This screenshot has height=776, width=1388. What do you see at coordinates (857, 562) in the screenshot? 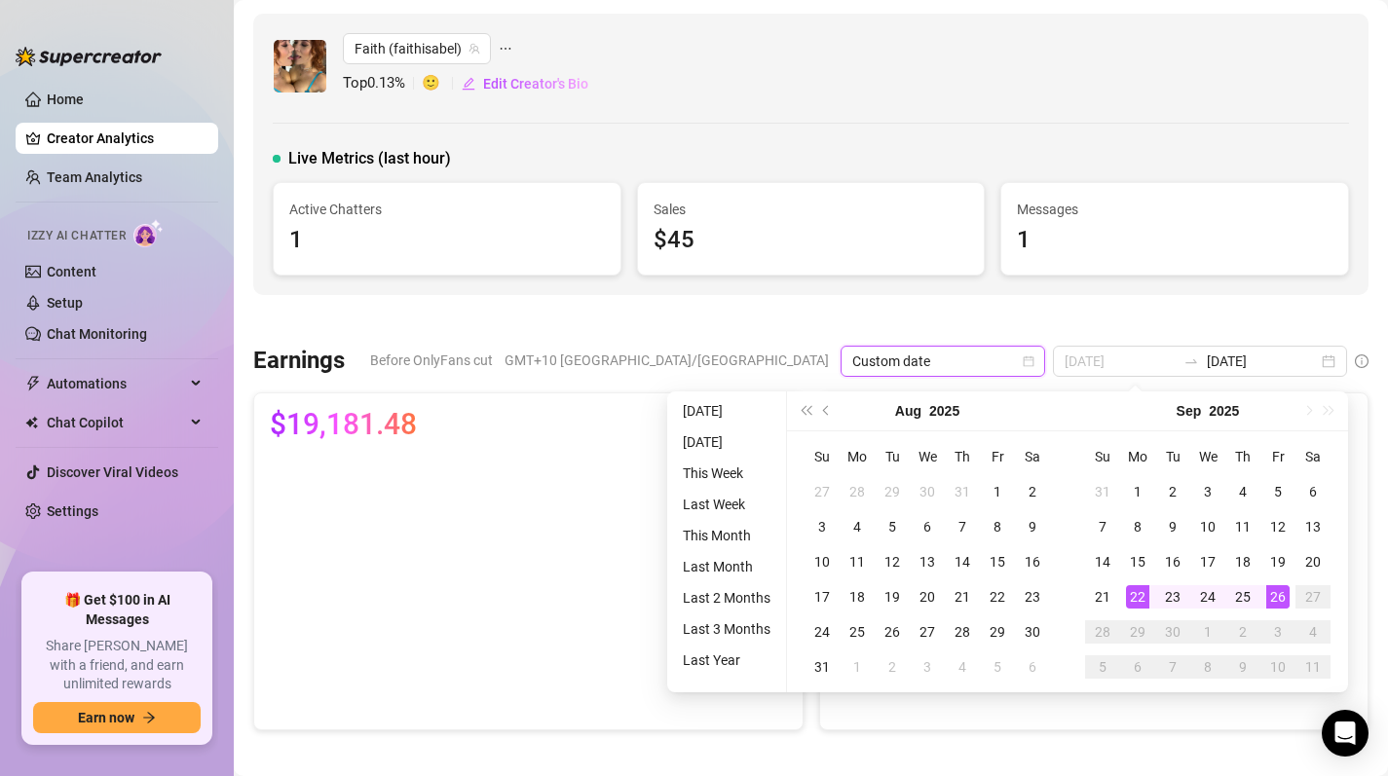
I see `td: 2025-08-11` at bounding box center [857, 562].